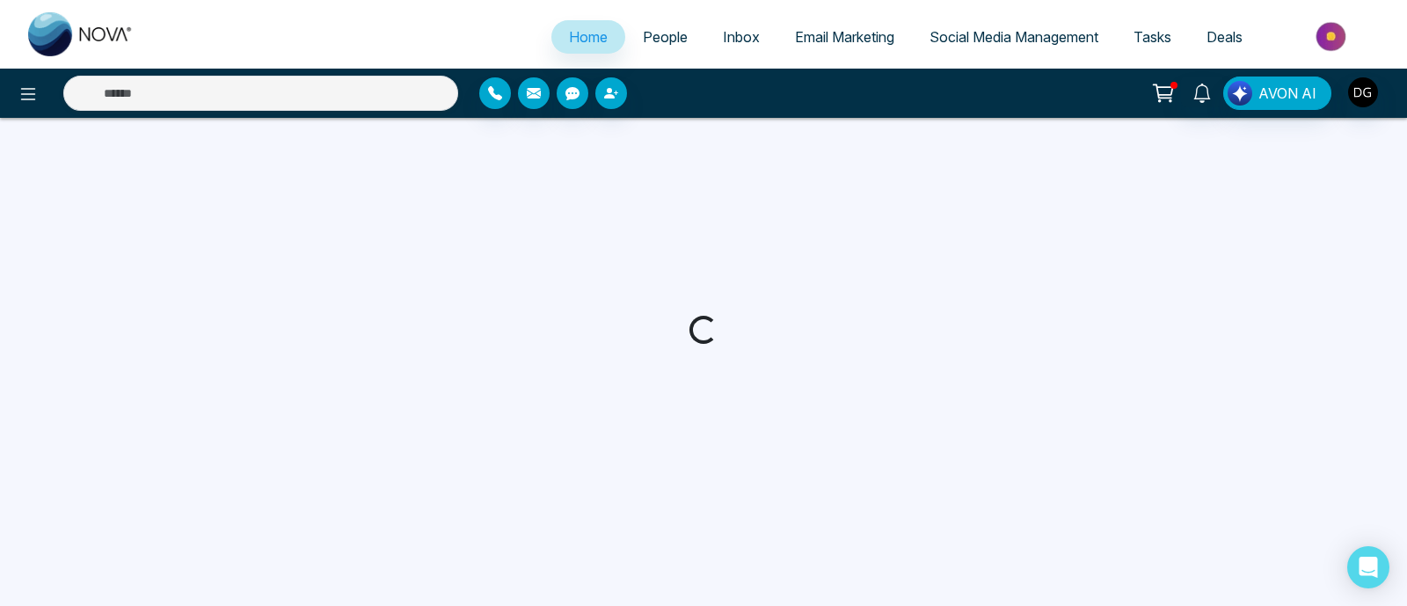  I want to click on a: Inbox, so click(741, 37).